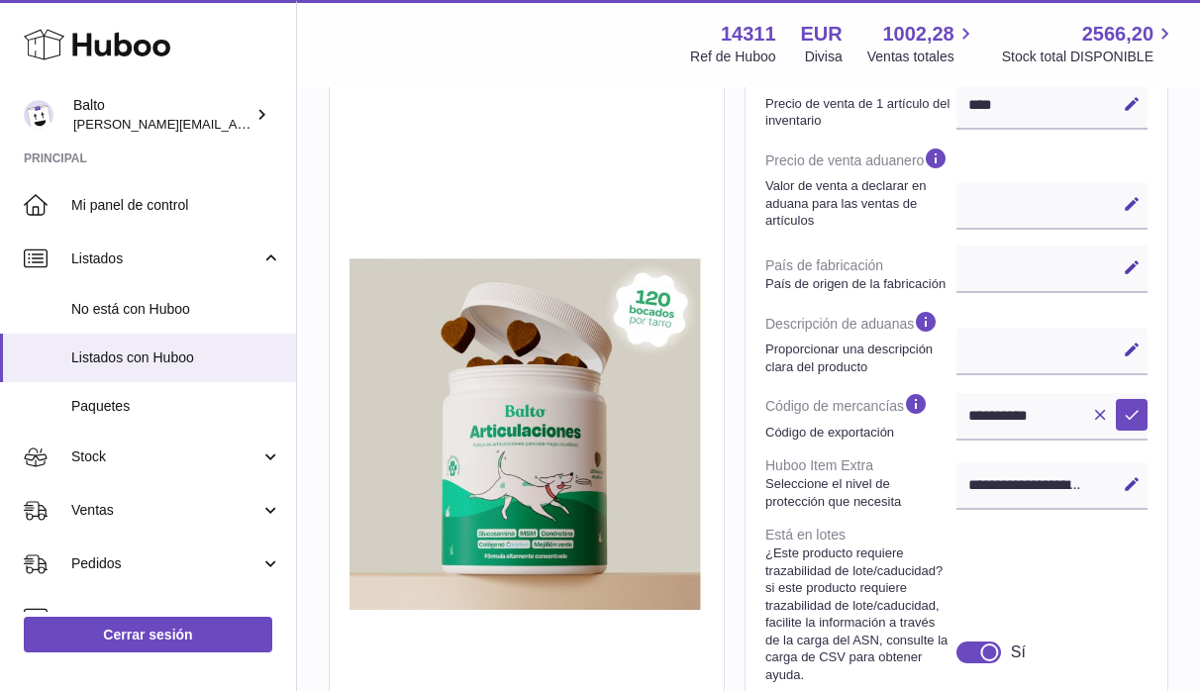 The width and height of the screenshot is (1200, 691). Describe the element at coordinates (859, 492) in the screenshot. I see `strong: Seleccione el nivel de protección que necesita` at that location.